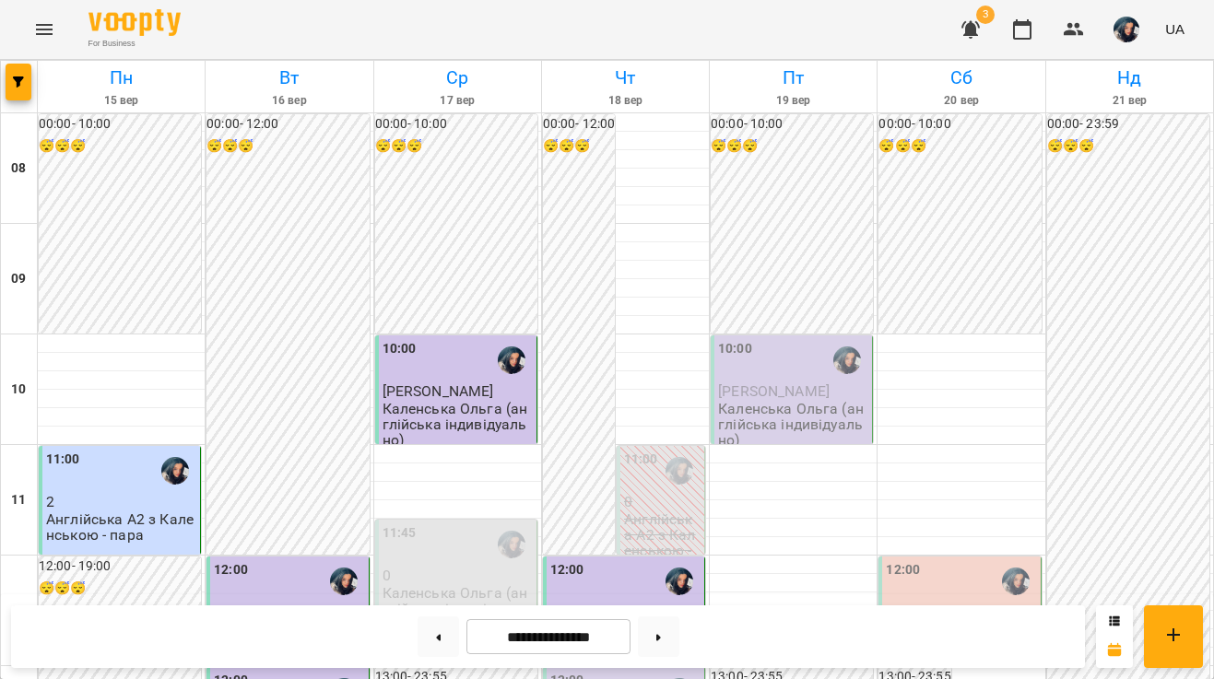  Describe the element at coordinates (289, 77) in the screenshot. I see `h6: Вт` at that location.